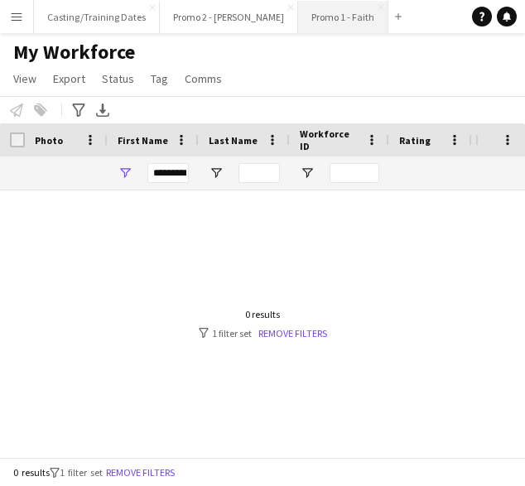 The height and width of the screenshot is (486, 525). What do you see at coordinates (233, 140) in the screenshot?
I see `span: Last Name` at bounding box center [233, 140].